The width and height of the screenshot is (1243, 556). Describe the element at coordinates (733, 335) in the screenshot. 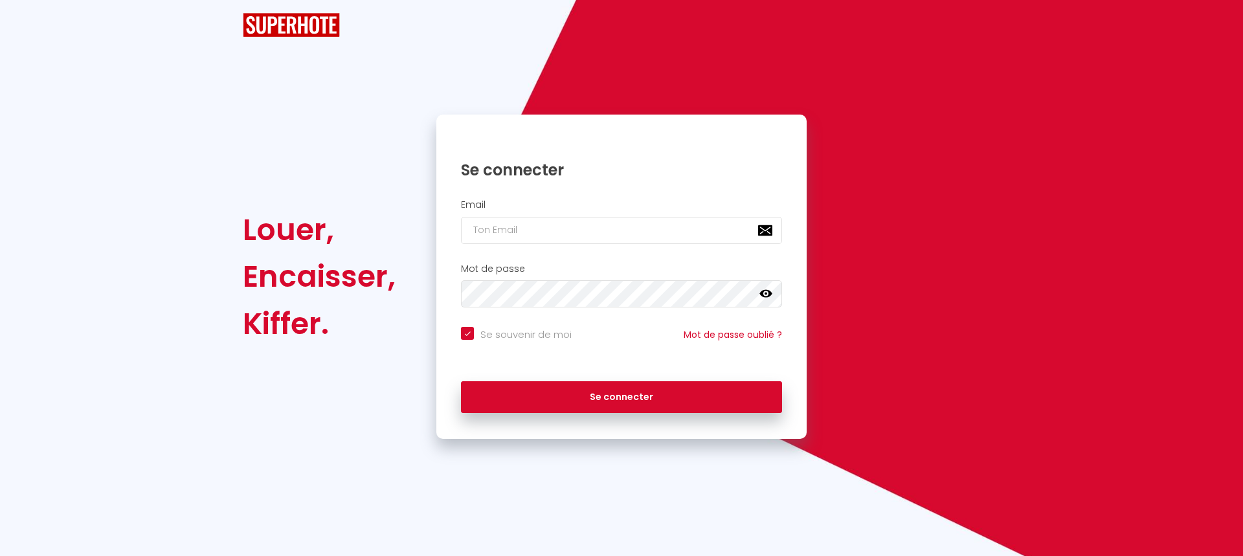

I see `a: Mot de passe oublié ?` at that location.